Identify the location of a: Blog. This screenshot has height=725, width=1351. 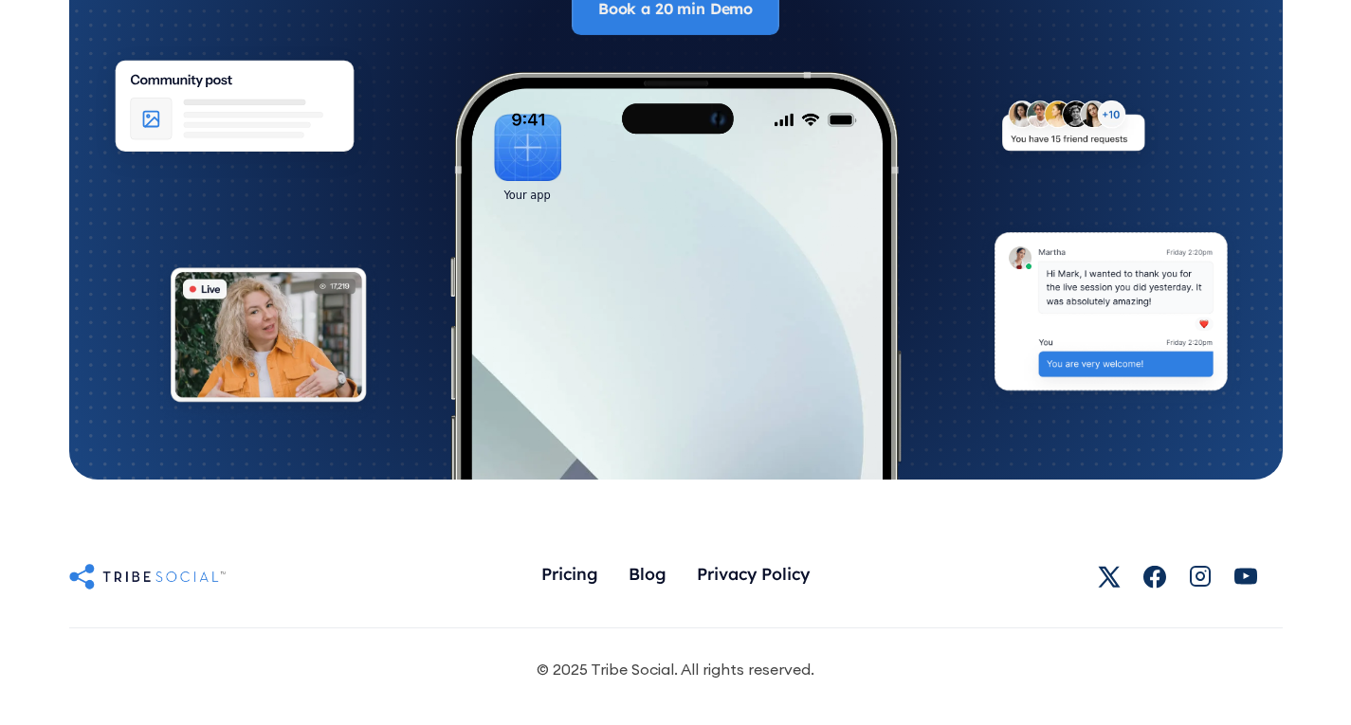
(647, 575).